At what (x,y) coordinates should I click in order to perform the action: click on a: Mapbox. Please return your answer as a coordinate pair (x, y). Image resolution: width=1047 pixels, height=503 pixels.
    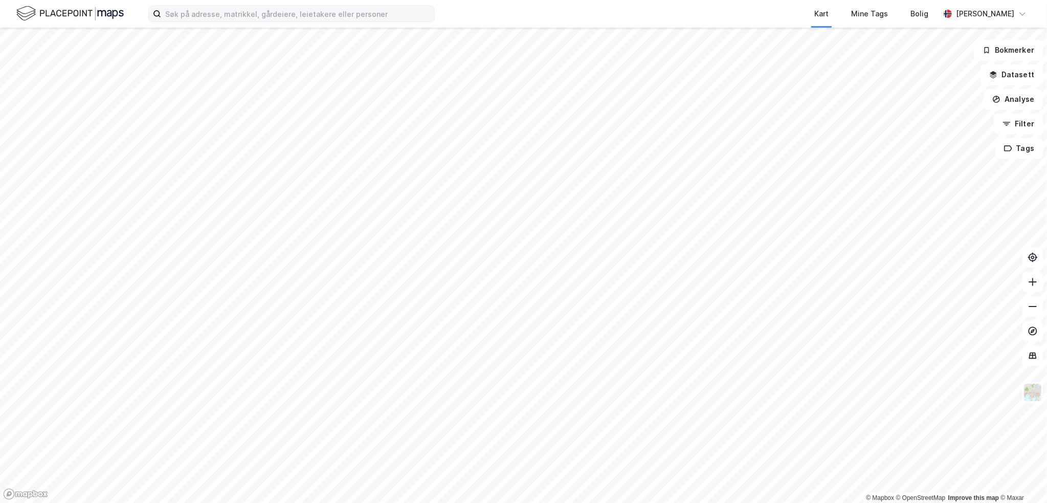
    Looking at the image, I should click on (880, 498).